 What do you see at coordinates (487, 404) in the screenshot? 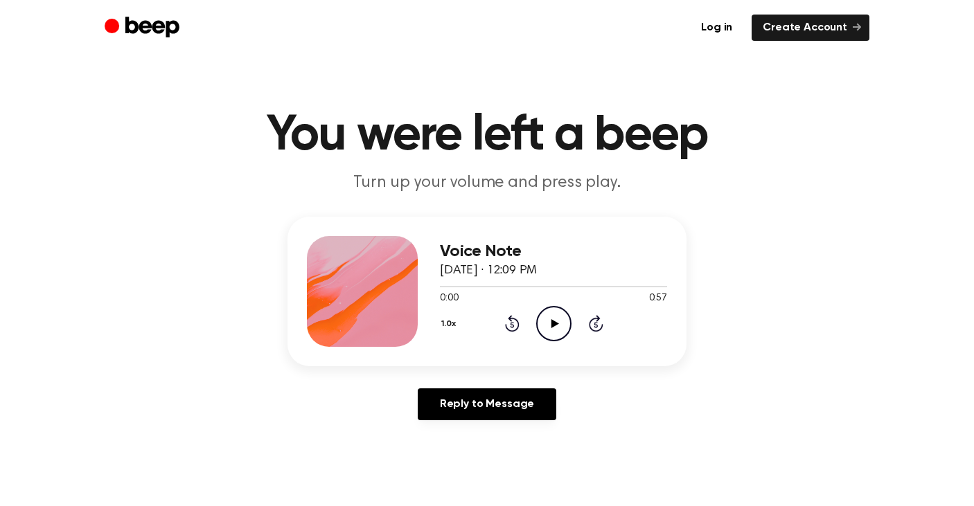
I see `a: Reply to Message` at bounding box center [487, 404].